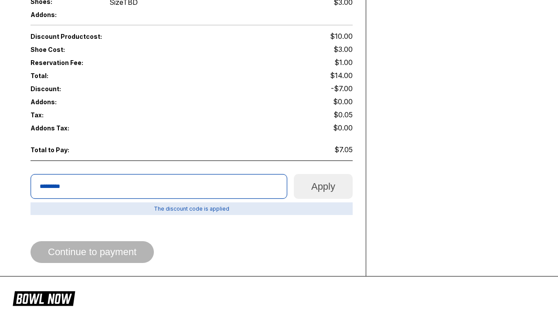 This screenshot has width=558, height=314. What do you see at coordinates (111, 75) in the screenshot?
I see `span: Total:` at bounding box center [111, 75].